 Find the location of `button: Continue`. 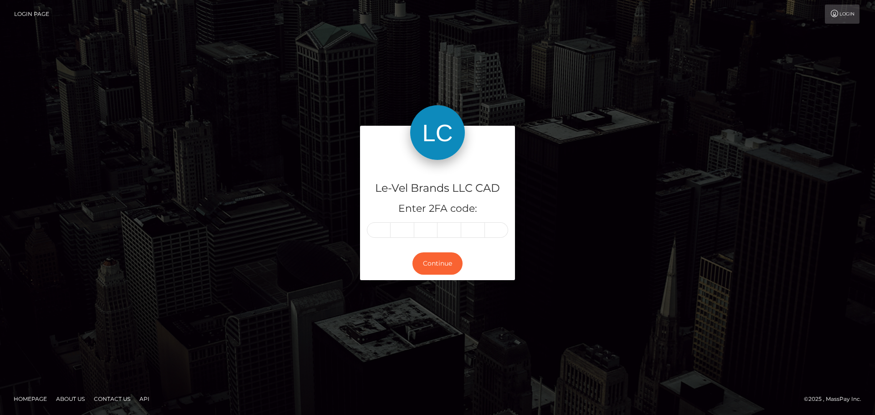

button: Continue is located at coordinates (438, 263).